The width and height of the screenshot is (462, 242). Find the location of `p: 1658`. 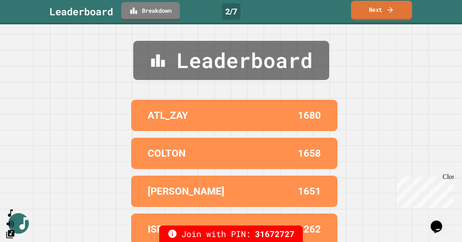

p: 1658 is located at coordinates (309, 153).